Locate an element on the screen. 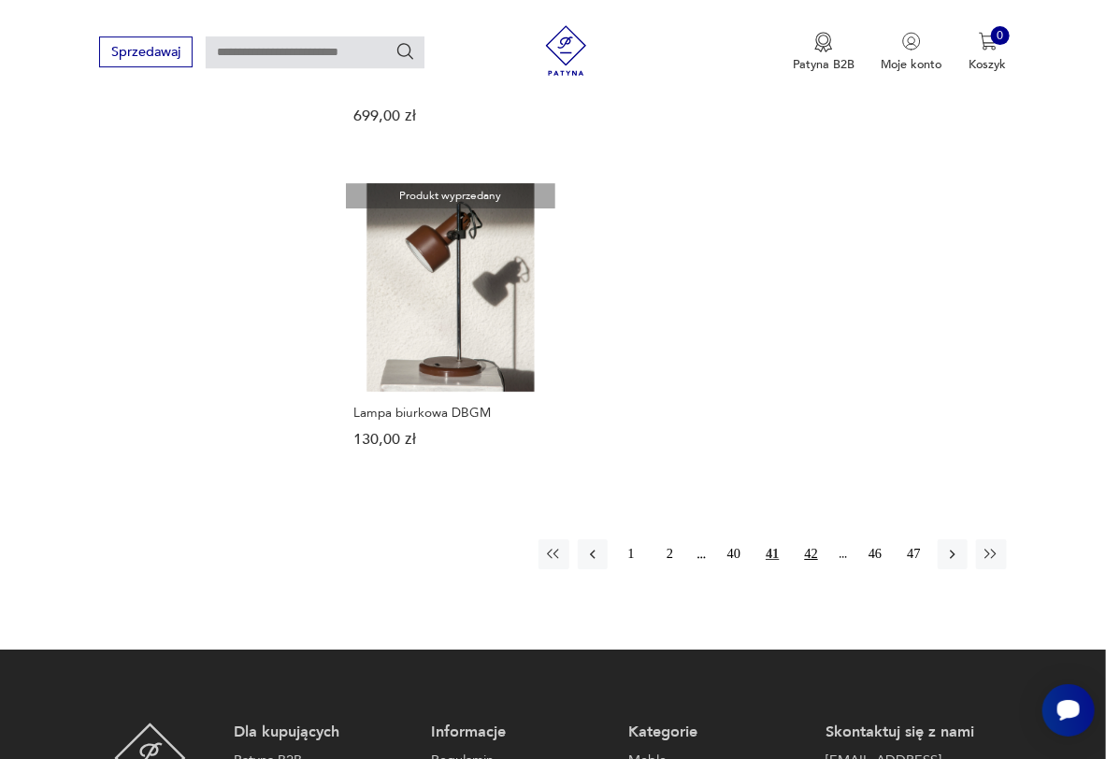  a: Ikona medaluPatyna B2B is located at coordinates (824, 52).